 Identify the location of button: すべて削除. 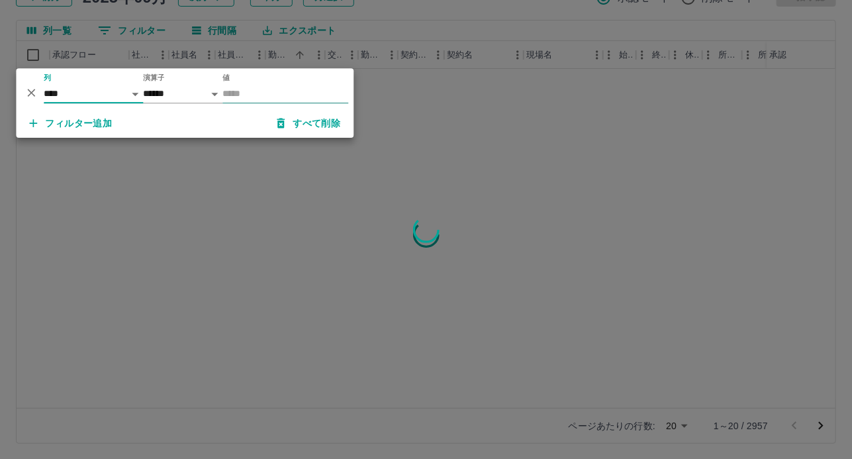
(308, 123).